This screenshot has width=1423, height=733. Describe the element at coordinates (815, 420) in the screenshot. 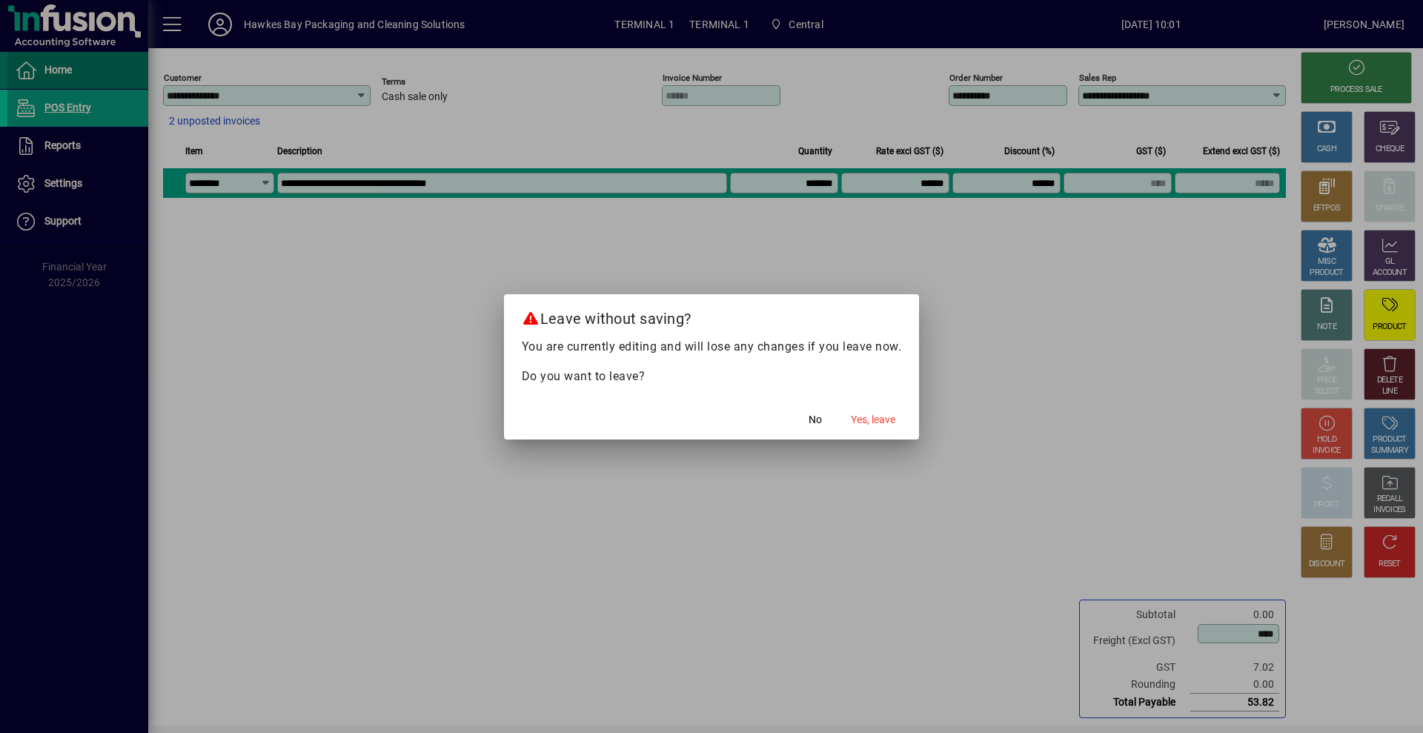

I see `button: No` at that location.